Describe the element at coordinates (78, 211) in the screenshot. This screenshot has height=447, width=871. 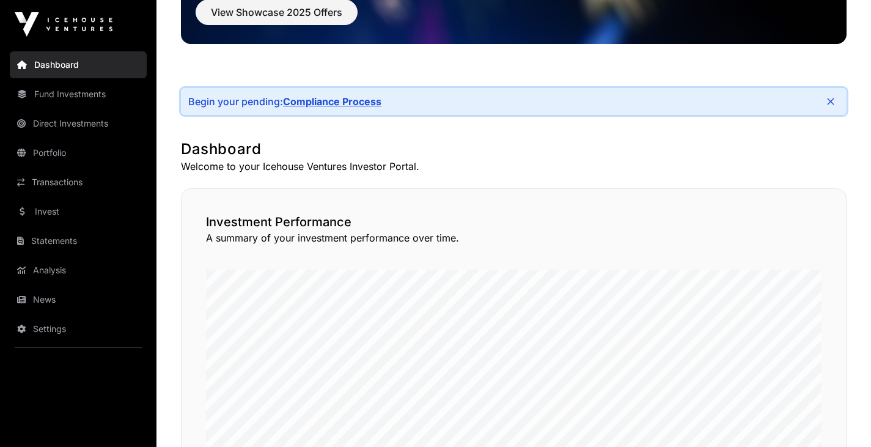
I see `a: Invest` at that location.